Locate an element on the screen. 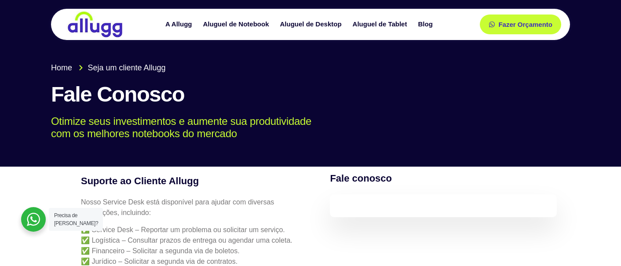 This screenshot has height=266, width=621. h4: Suporte ao Cliente Allugg is located at coordinates (193, 181).